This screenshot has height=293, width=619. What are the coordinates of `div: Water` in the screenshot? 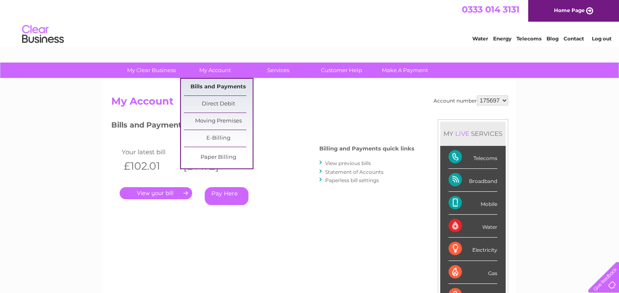 It's located at (472, 226).